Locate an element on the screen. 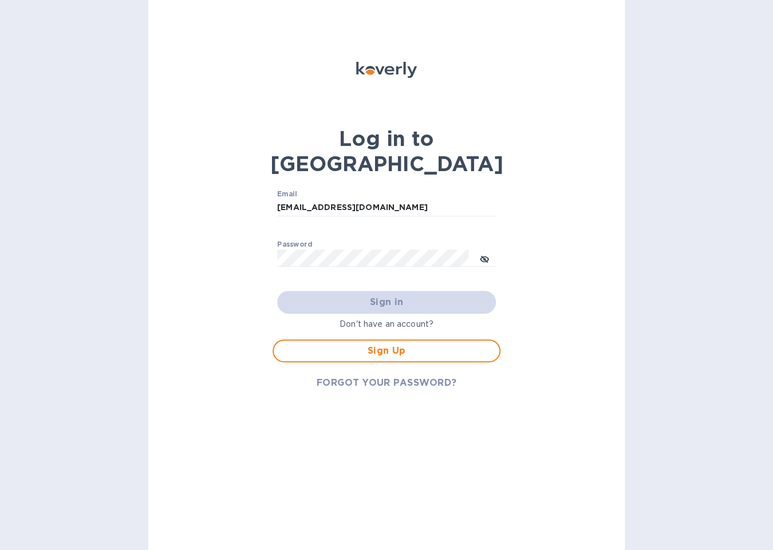 This screenshot has width=773, height=550. p: Don't have an account? is located at coordinates (387, 324).